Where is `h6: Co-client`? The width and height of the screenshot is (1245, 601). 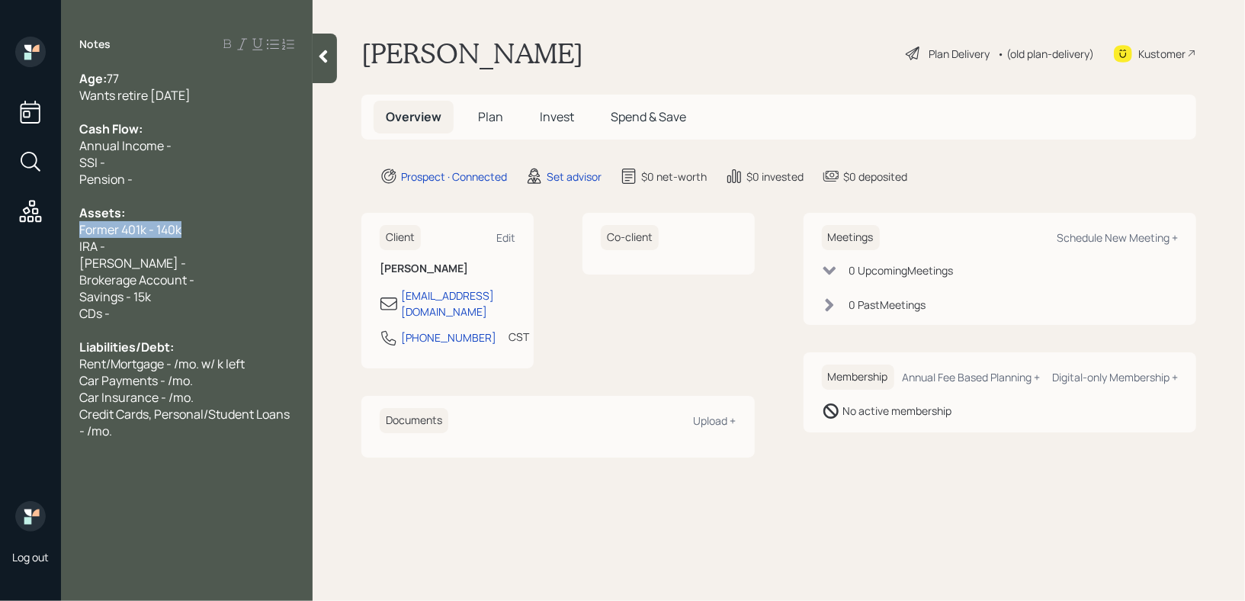 h6: Co-client is located at coordinates (630, 237).